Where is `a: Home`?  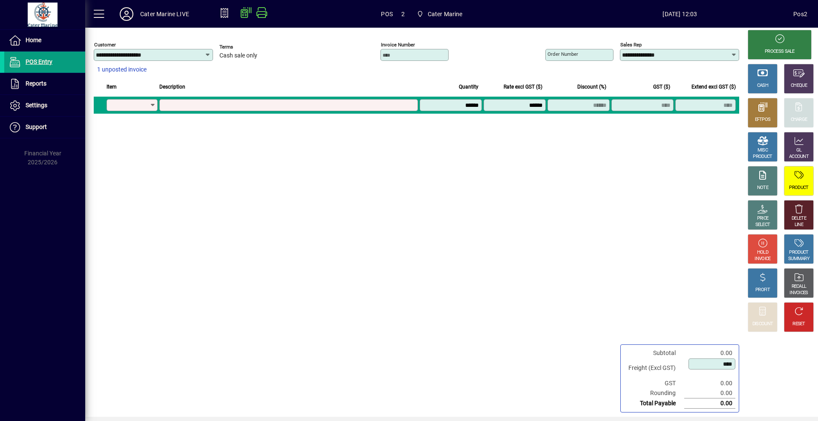
a: Home is located at coordinates (45, 40).